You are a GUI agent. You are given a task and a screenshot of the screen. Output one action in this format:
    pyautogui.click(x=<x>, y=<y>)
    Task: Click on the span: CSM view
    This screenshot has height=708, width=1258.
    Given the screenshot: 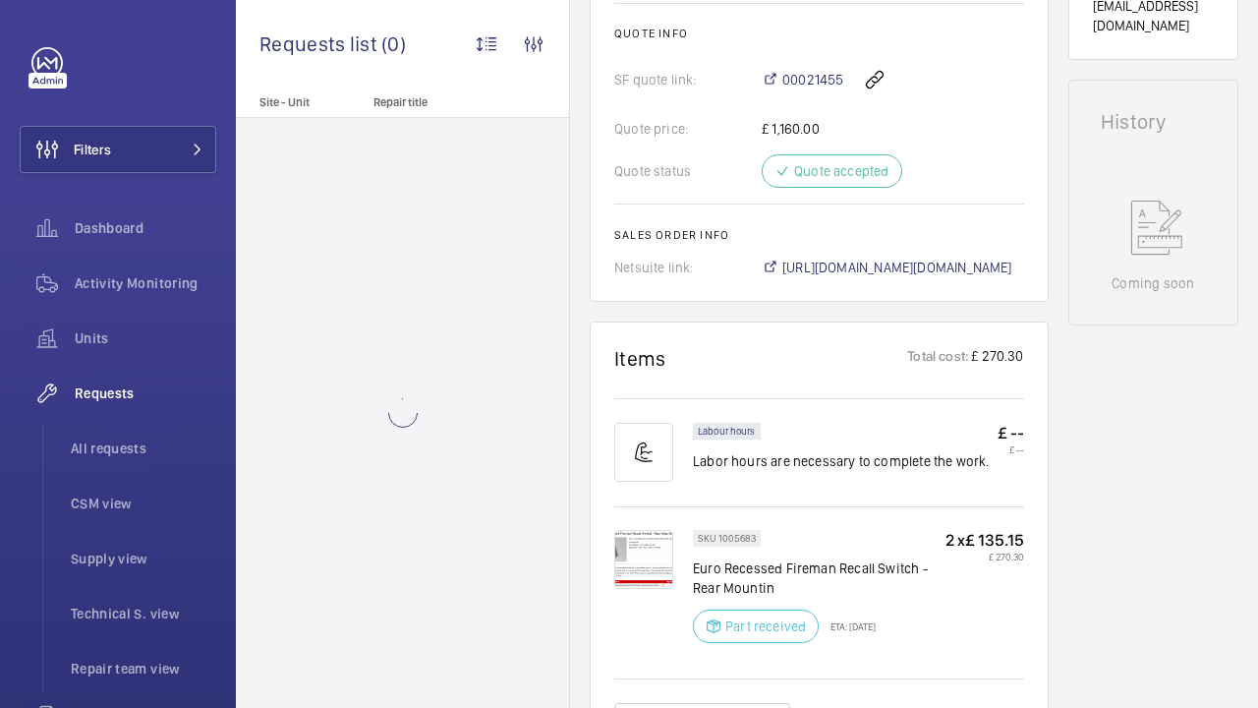 What is the action you would take?
    pyautogui.click(x=143, y=503)
    